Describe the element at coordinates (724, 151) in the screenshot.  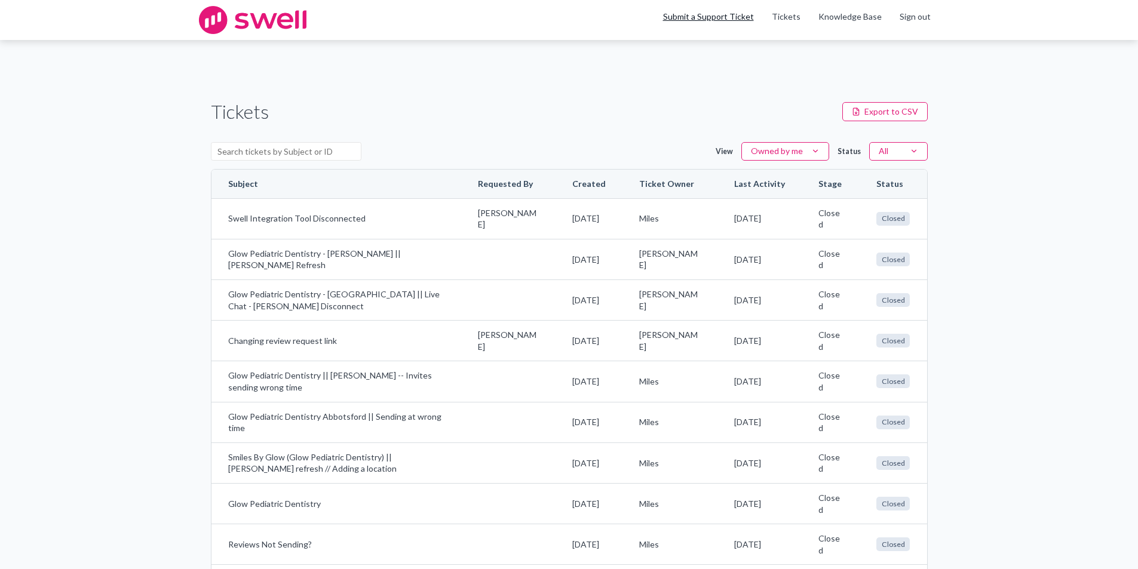
I see `label: View` at that location.